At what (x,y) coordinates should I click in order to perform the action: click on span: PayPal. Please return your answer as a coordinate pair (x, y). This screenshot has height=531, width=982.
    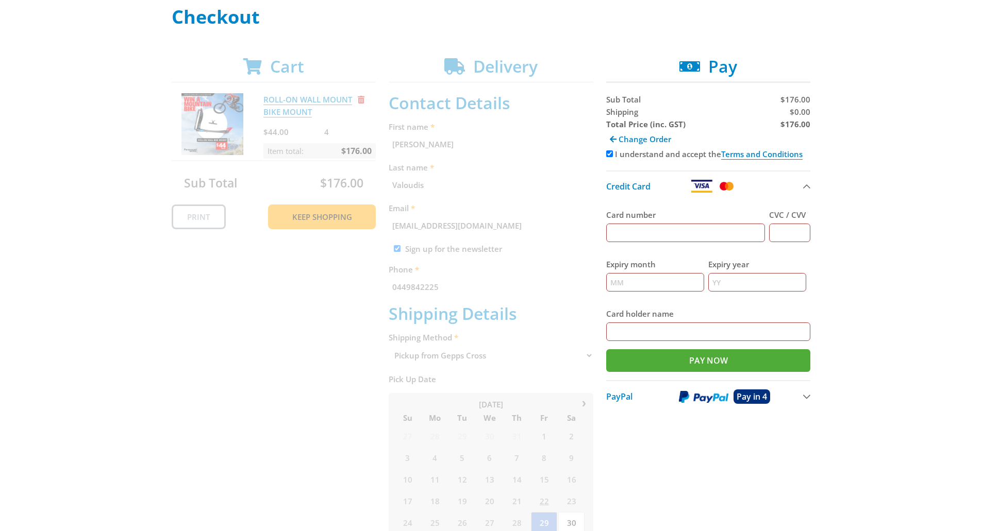
    Looking at the image, I should click on (619, 397).